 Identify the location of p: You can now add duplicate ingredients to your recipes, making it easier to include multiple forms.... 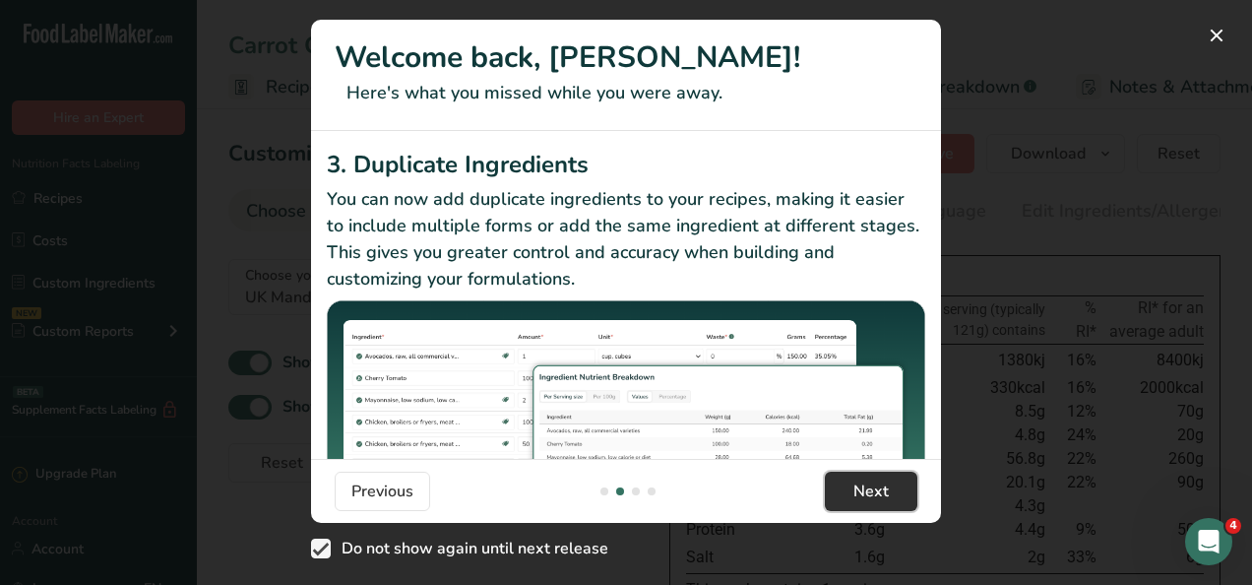
(626, 239).